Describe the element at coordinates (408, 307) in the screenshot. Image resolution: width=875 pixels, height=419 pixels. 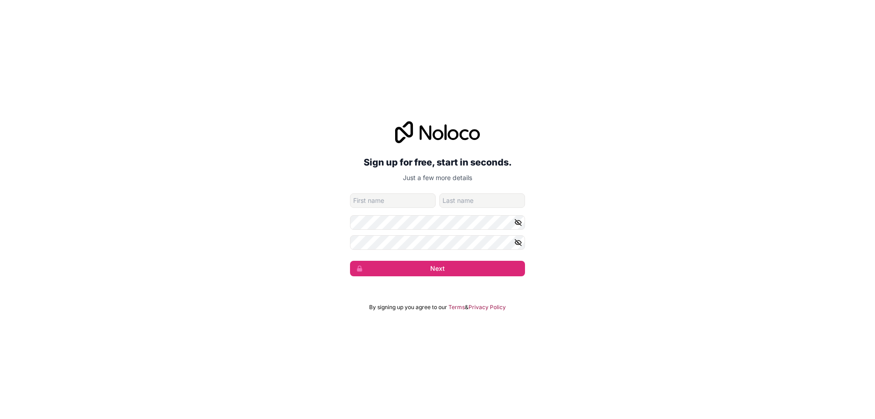
I see `span: By signing up you agree to our` at that location.